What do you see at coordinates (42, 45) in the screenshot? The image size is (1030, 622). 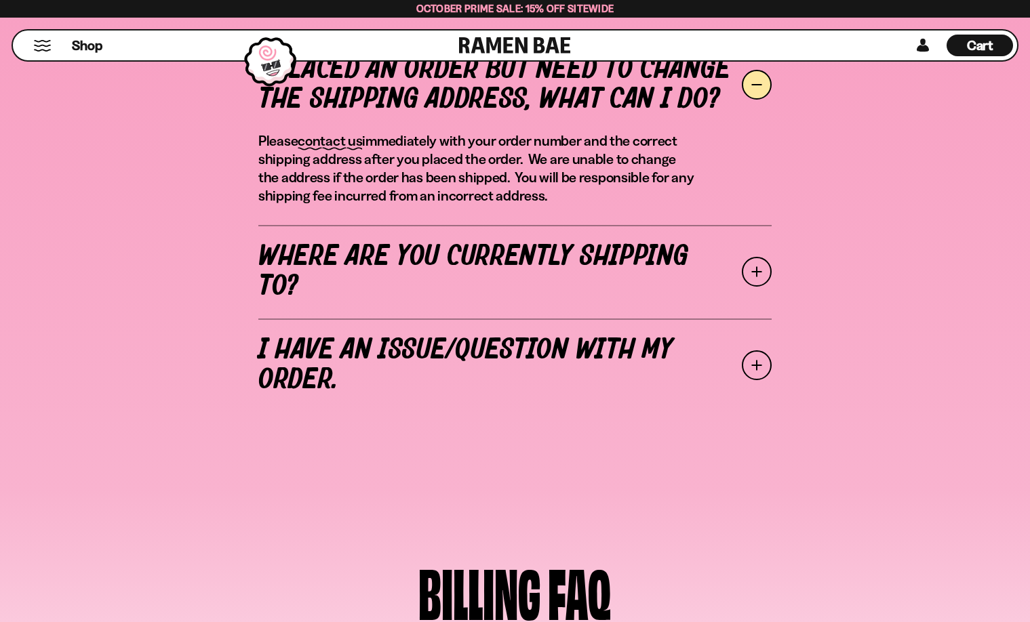 I see `button: Mobile Menu Trigger` at bounding box center [42, 45].